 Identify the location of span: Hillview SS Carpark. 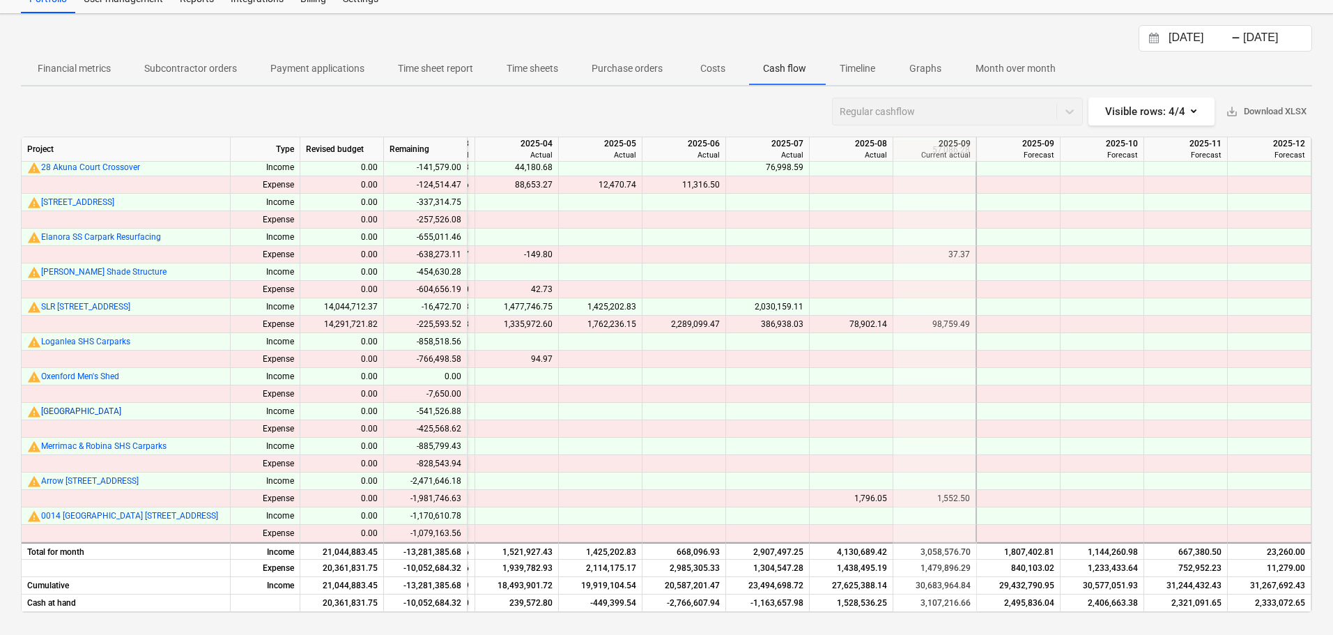
(81, 411).